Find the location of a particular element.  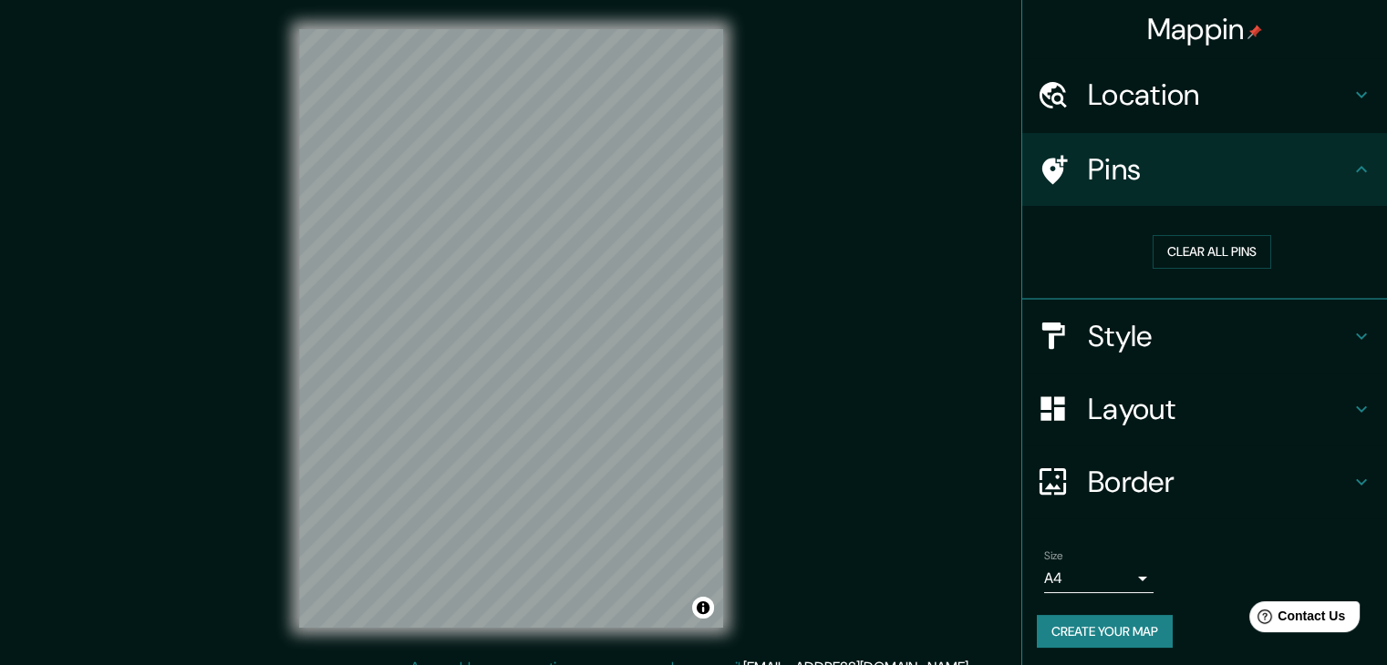

label: Size is located at coordinates (1053, 555).